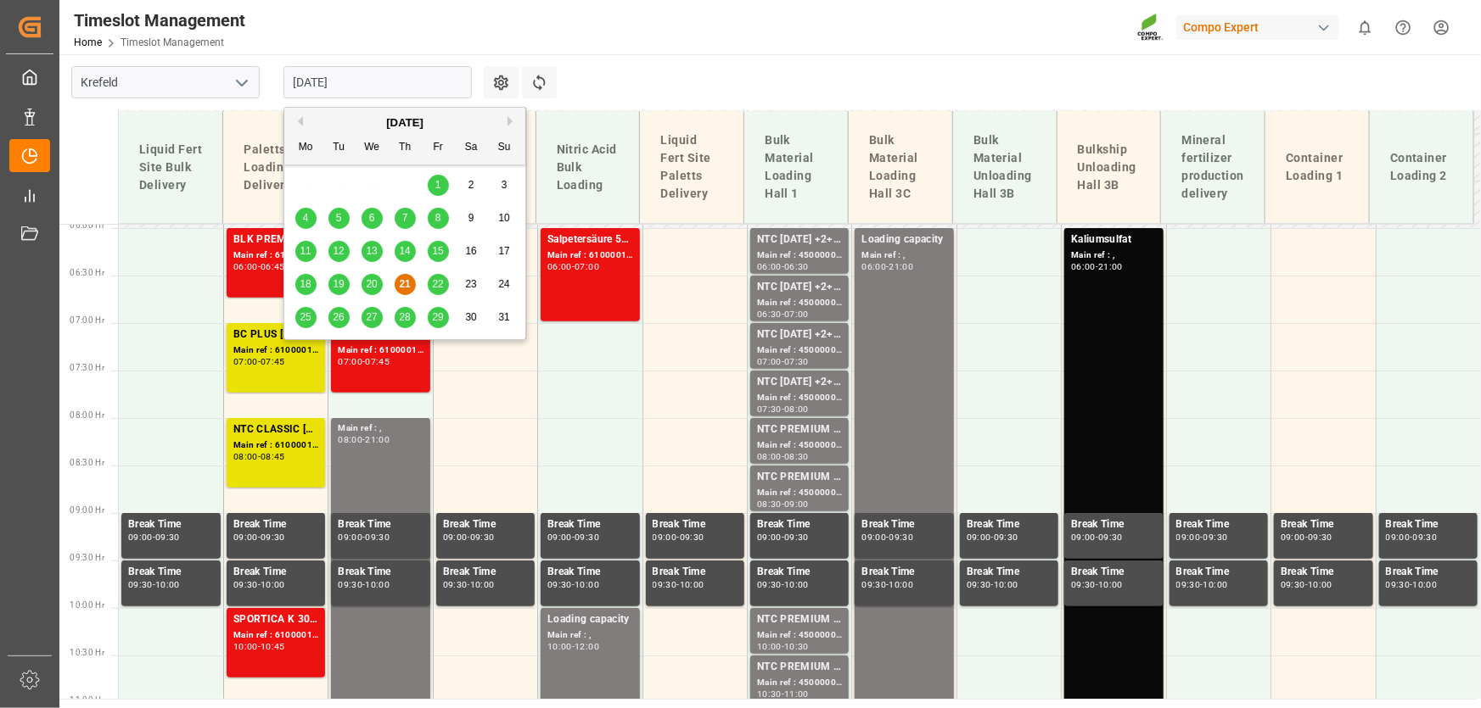 The width and height of the screenshot is (1481, 708). I want to click on span: 09:30 Hr, so click(87, 557).